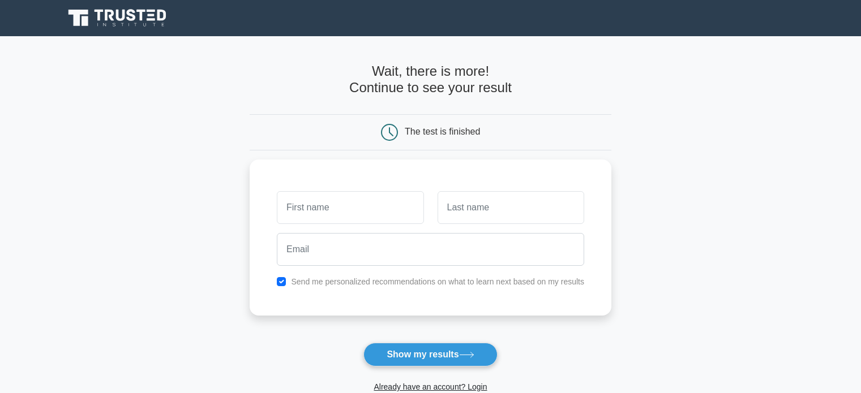 The width and height of the screenshot is (861, 393). I want to click on input: Email, so click(430, 250).